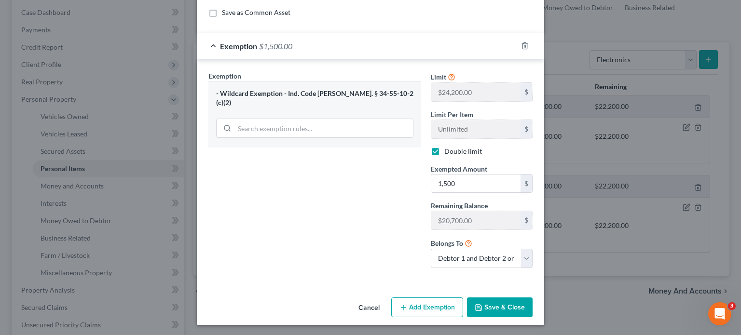  Describe the element at coordinates (447, 243) in the screenshot. I see `span: Belongs To` at that location.